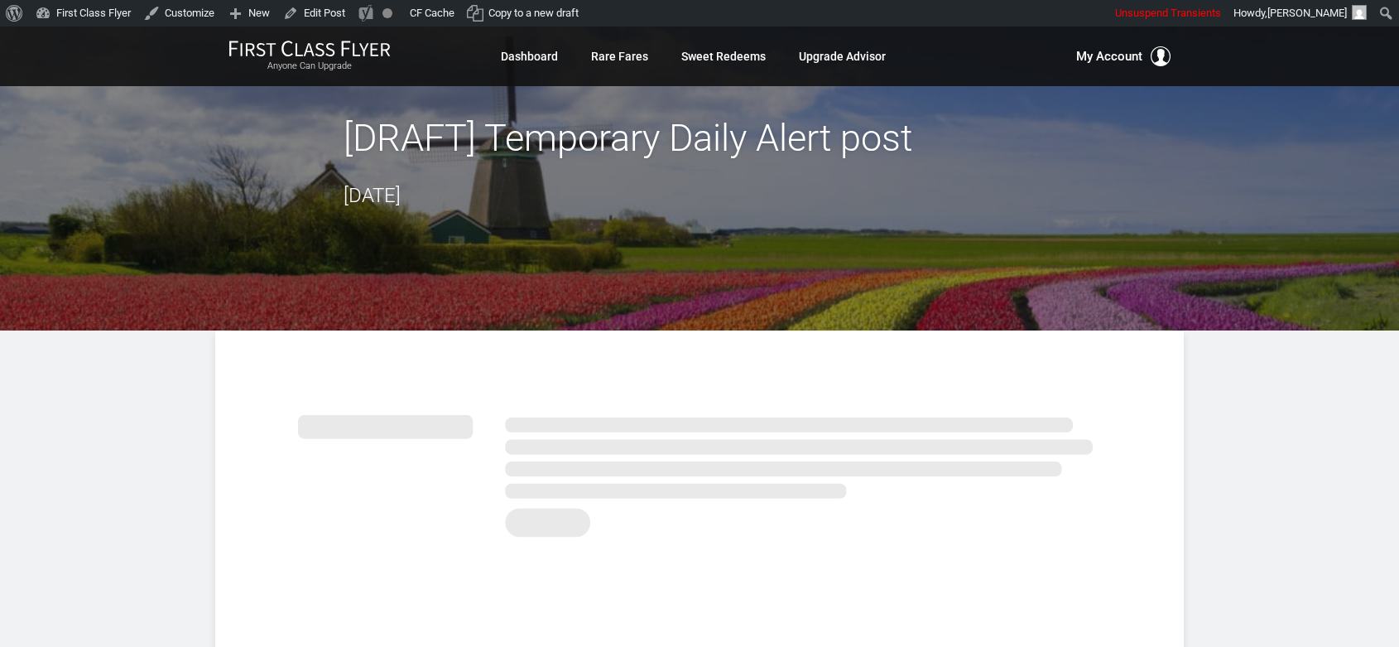 The width and height of the screenshot is (1399, 647). What do you see at coordinates (842, 56) in the screenshot?
I see `a: Upgrade Advisor` at bounding box center [842, 56].